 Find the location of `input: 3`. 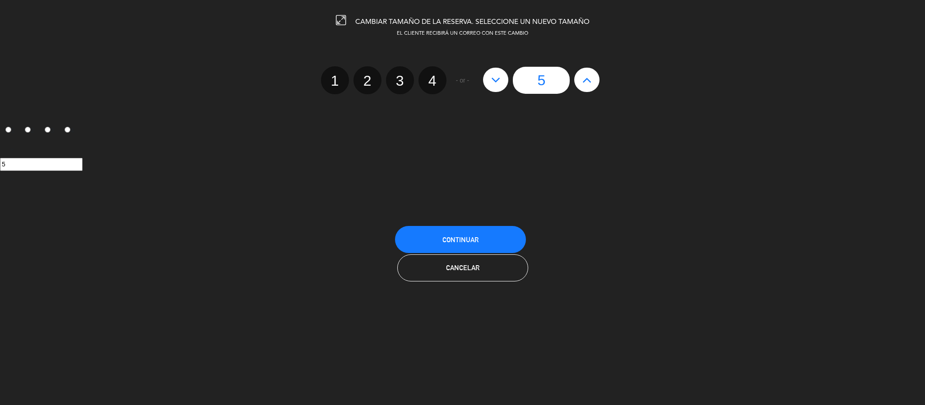

input: 3 is located at coordinates (47, 130).